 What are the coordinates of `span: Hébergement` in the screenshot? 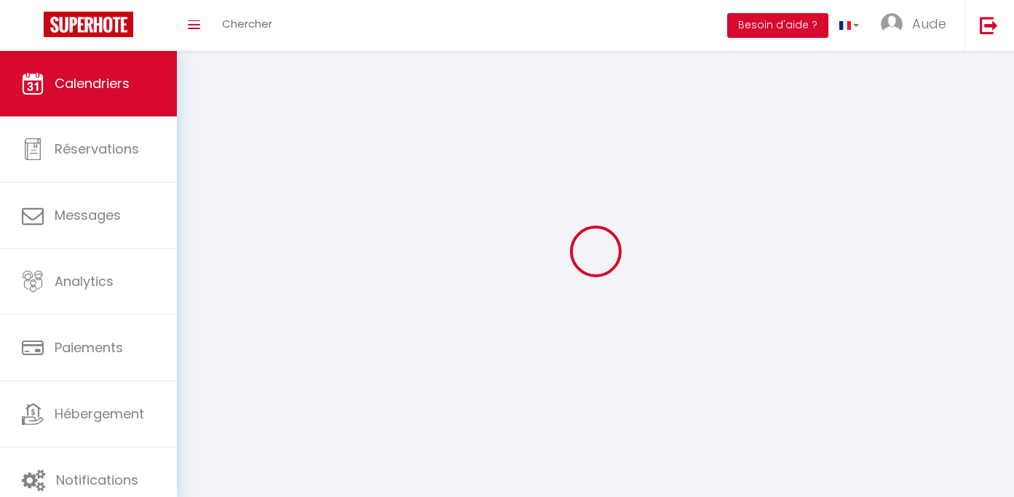 It's located at (99, 414).